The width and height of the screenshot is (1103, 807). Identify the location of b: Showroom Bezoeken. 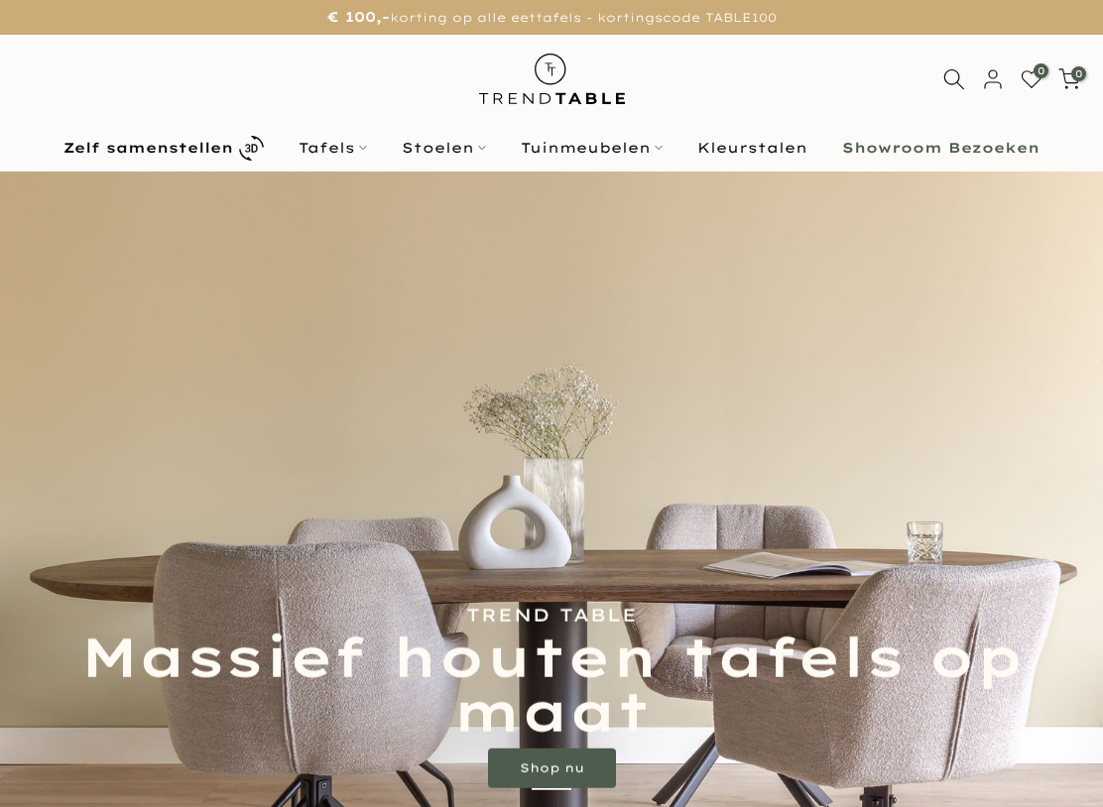
(940, 148).